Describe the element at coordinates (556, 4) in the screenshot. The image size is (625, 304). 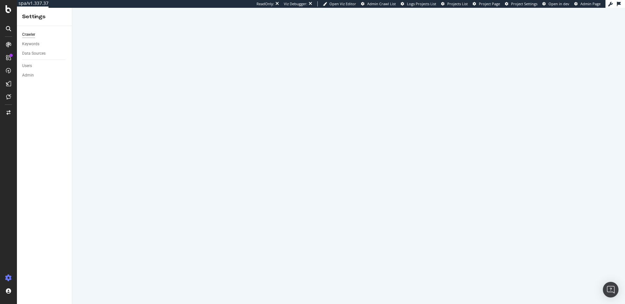
I see `a: Open in dev` at that location.